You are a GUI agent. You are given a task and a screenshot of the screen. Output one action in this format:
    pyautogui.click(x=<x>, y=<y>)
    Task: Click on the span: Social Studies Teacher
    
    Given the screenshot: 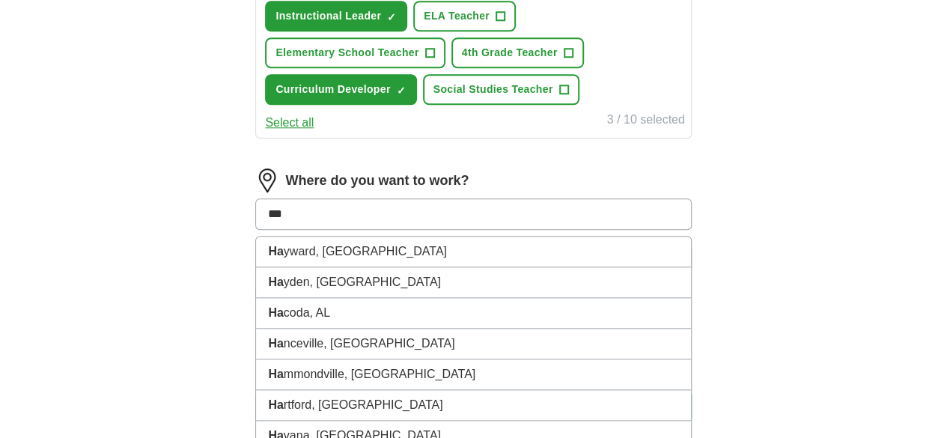 What is the action you would take?
    pyautogui.click(x=493, y=89)
    